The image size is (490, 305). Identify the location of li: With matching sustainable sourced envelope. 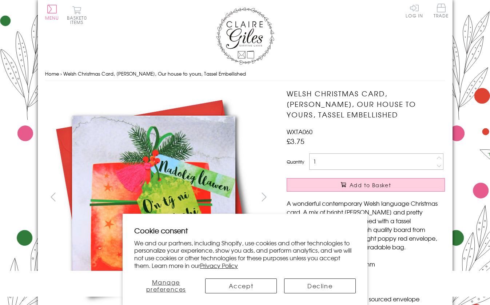
(369, 299).